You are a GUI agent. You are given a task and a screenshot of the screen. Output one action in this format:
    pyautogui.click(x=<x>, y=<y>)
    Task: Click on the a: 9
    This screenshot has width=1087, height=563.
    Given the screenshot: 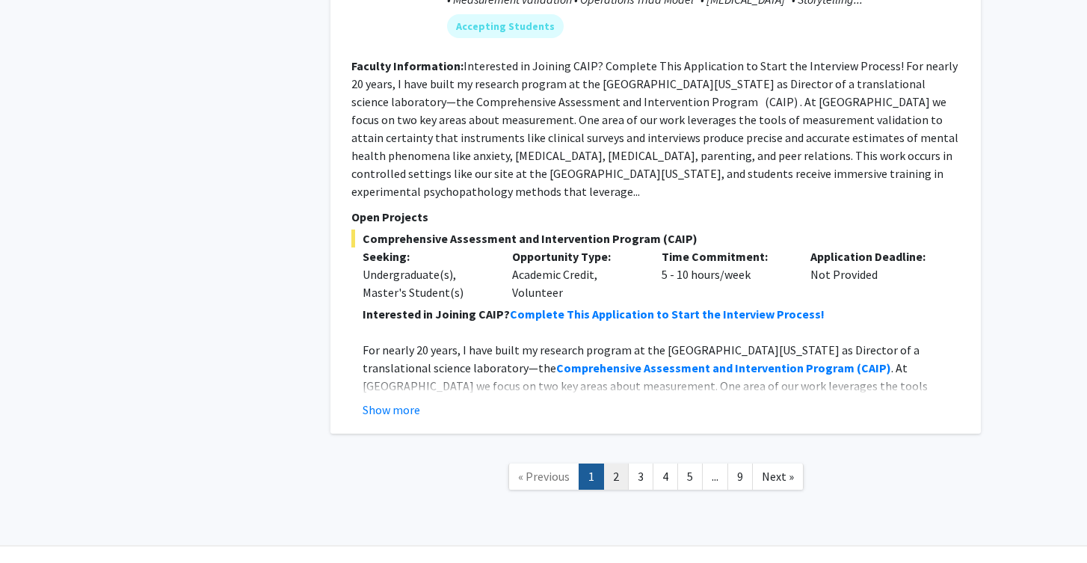 What is the action you would take?
    pyautogui.click(x=740, y=476)
    